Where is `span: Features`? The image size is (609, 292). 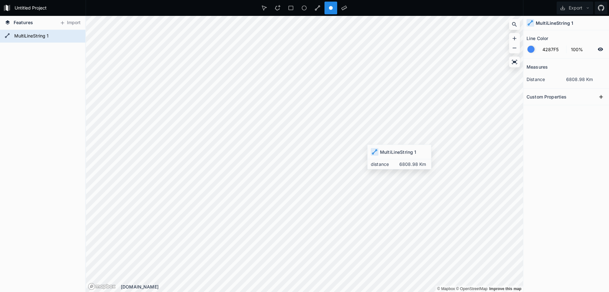 span: Features is located at coordinates (23, 22).